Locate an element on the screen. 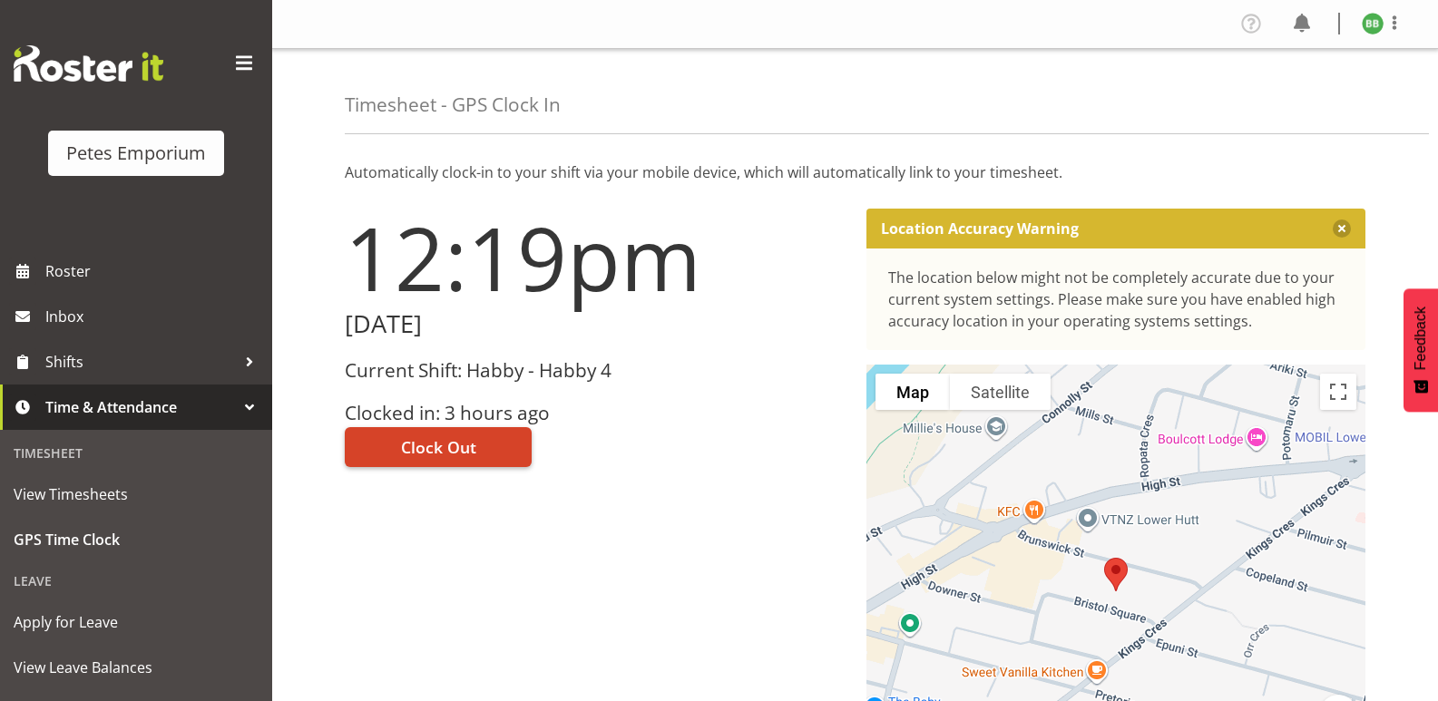 The width and height of the screenshot is (1438, 701). span: View Leave Balances is located at coordinates (136, 668).